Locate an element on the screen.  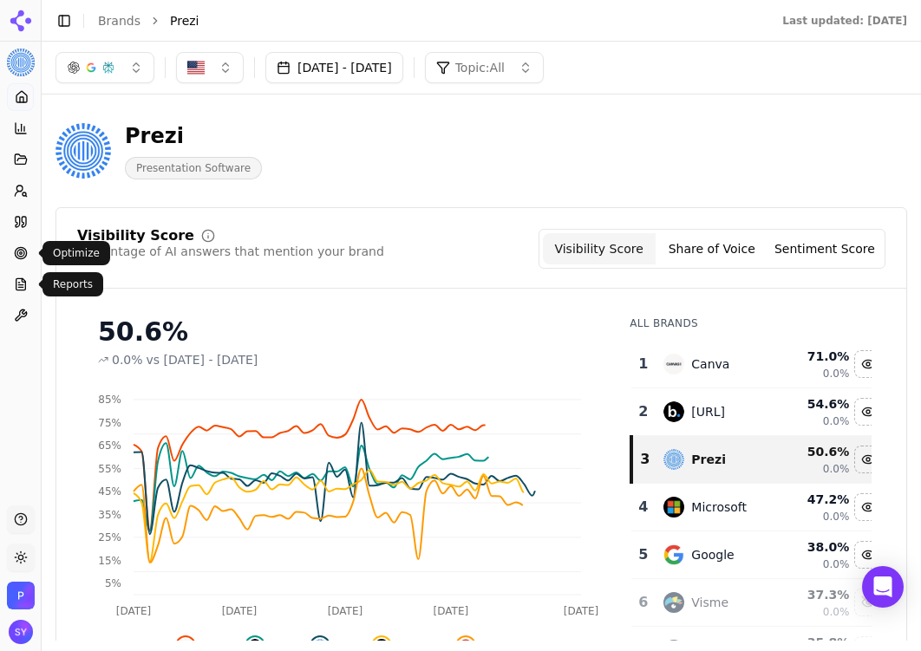
button: Open user button is located at coordinates (21, 632).